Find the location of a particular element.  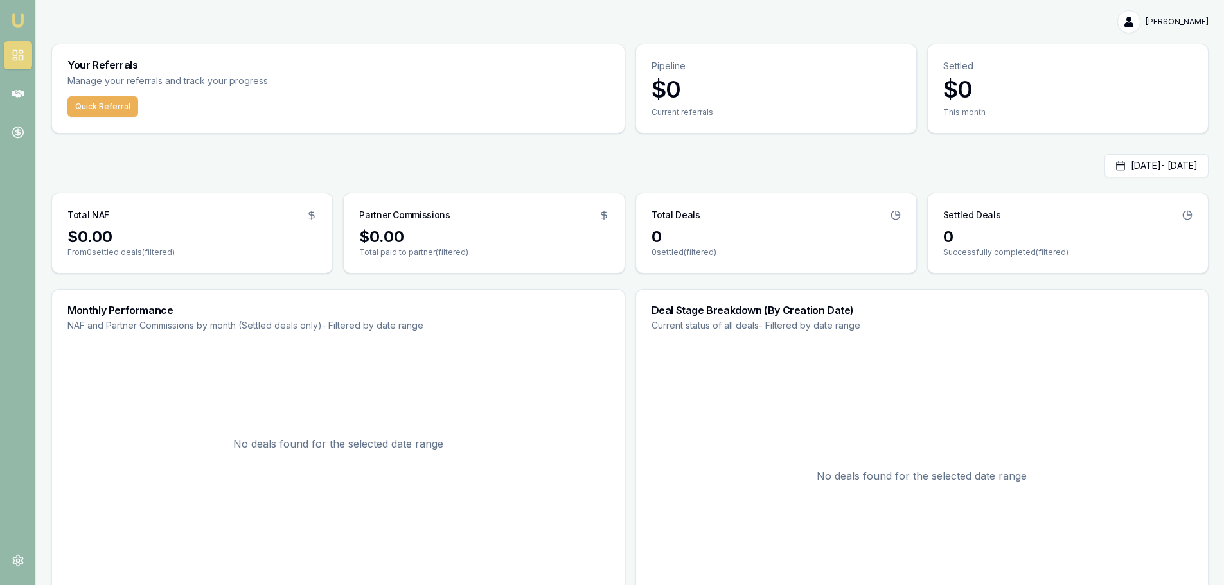

img: emu-icon-u.png is located at coordinates (18, 21).